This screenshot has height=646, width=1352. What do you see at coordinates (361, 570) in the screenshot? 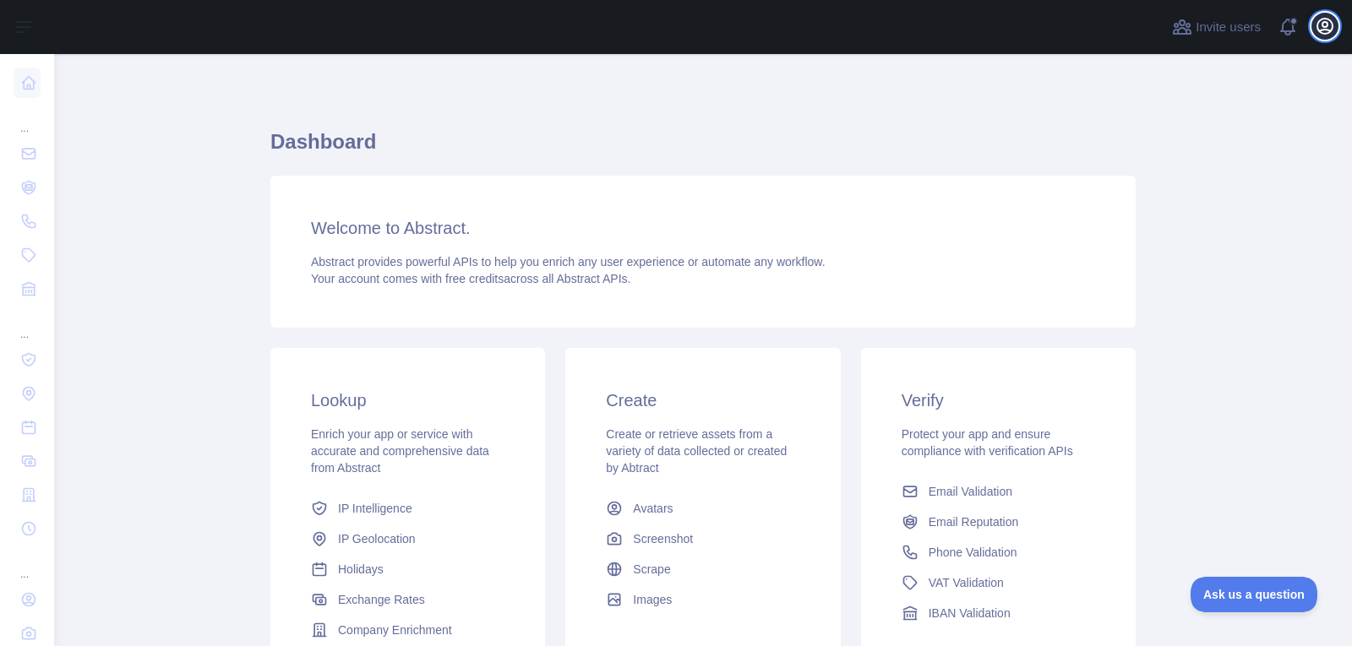
I see `span: Holidays` at bounding box center [361, 570].